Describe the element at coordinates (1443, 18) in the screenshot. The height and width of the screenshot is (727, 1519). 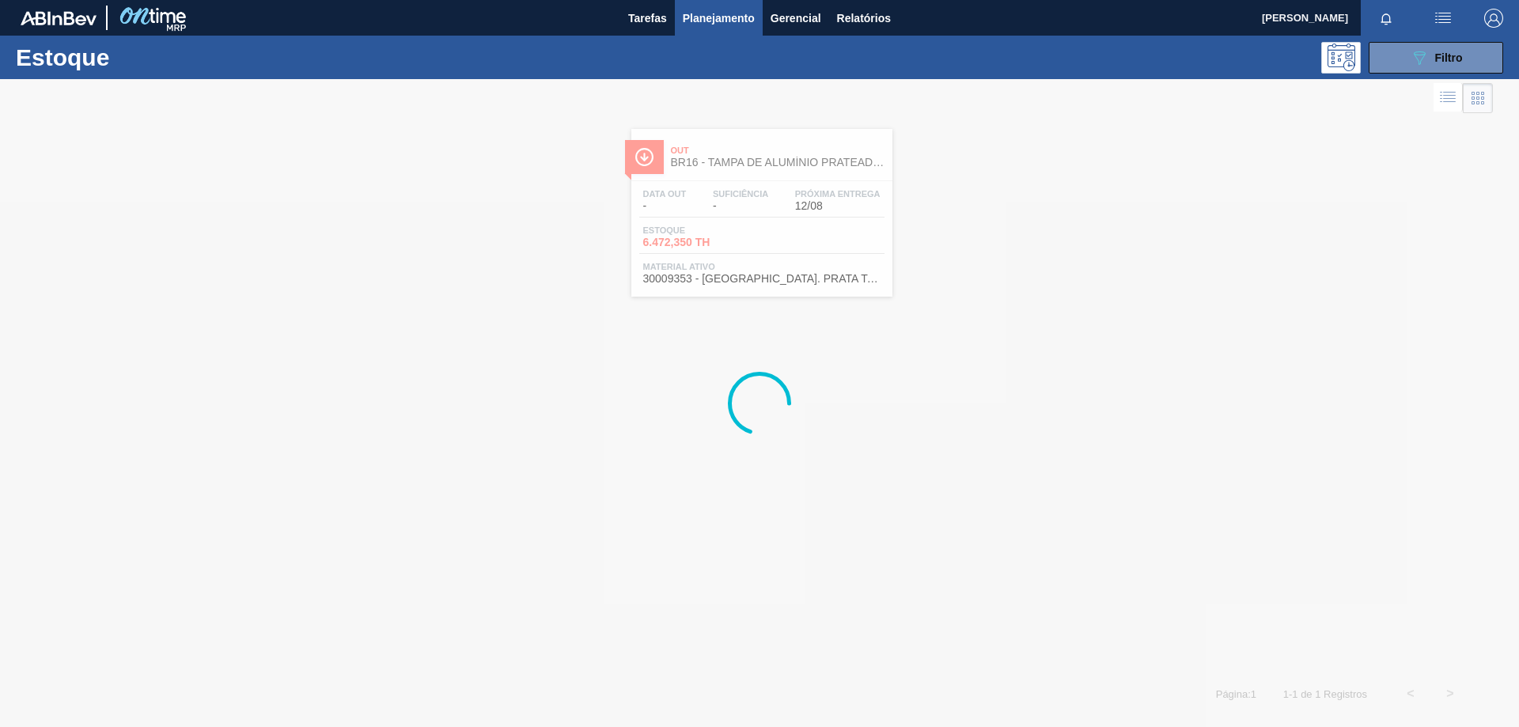
I see `img: userActions` at that location.